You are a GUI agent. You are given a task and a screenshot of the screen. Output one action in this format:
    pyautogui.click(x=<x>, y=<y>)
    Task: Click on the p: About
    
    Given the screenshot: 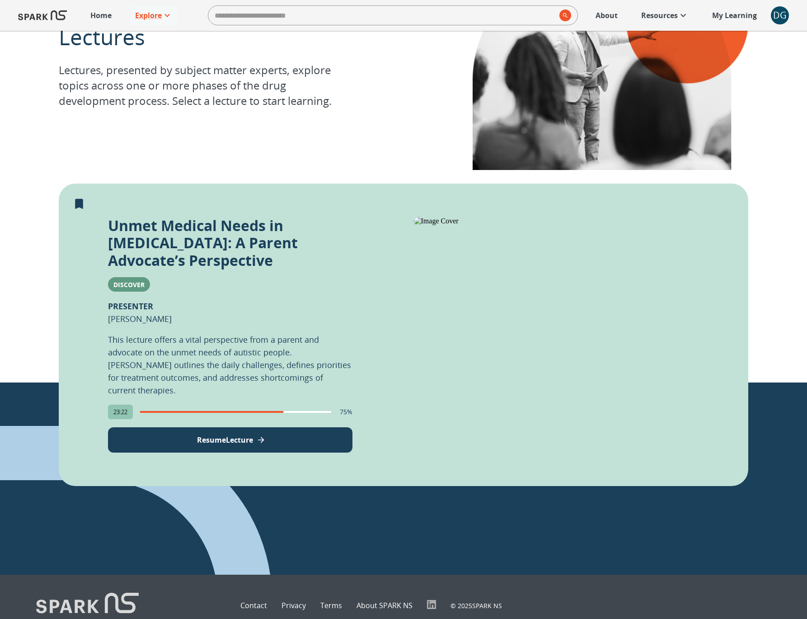 What is the action you would take?
    pyautogui.click(x=607, y=15)
    